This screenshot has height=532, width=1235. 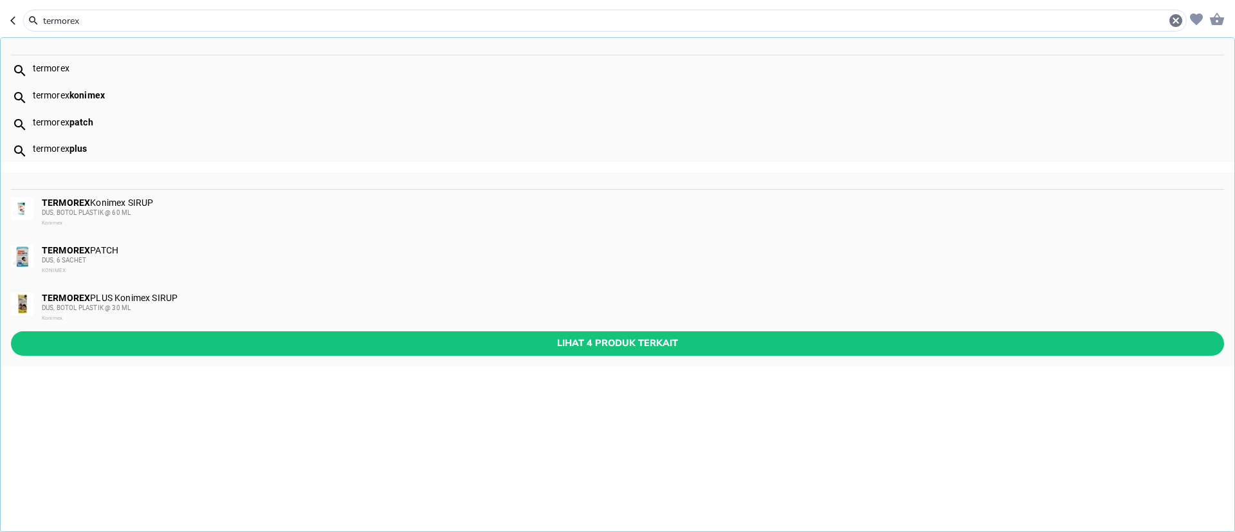 What do you see at coordinates (86, 308) in the screenshot?
I see `span: DUS, BOTOL PLASTIK @ 30 ML` at bounding box center [86, 308].